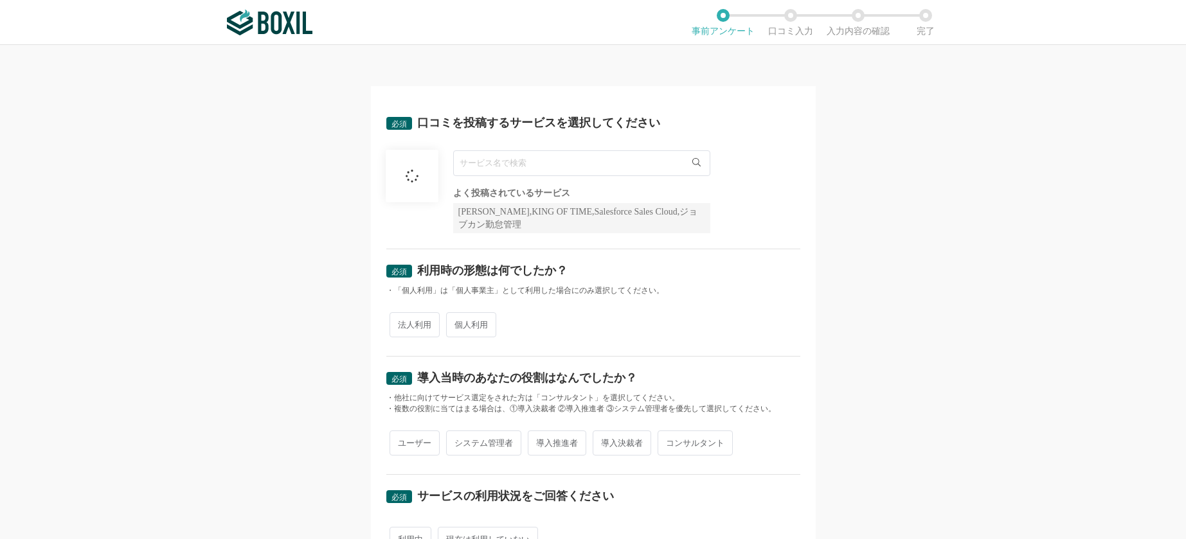 The width and height of the screenshot is (1186, 539). Describe the element at coordinates (415, 443) in the screenshot. I see `span: ユーザー` at that location.